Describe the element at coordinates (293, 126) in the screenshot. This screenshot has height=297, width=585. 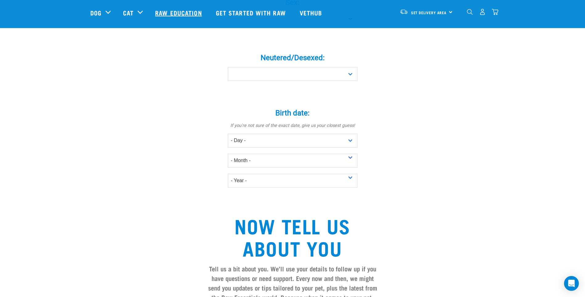
I see `p: If you're not sure of the exact date, give us your closest guess!` at that location.